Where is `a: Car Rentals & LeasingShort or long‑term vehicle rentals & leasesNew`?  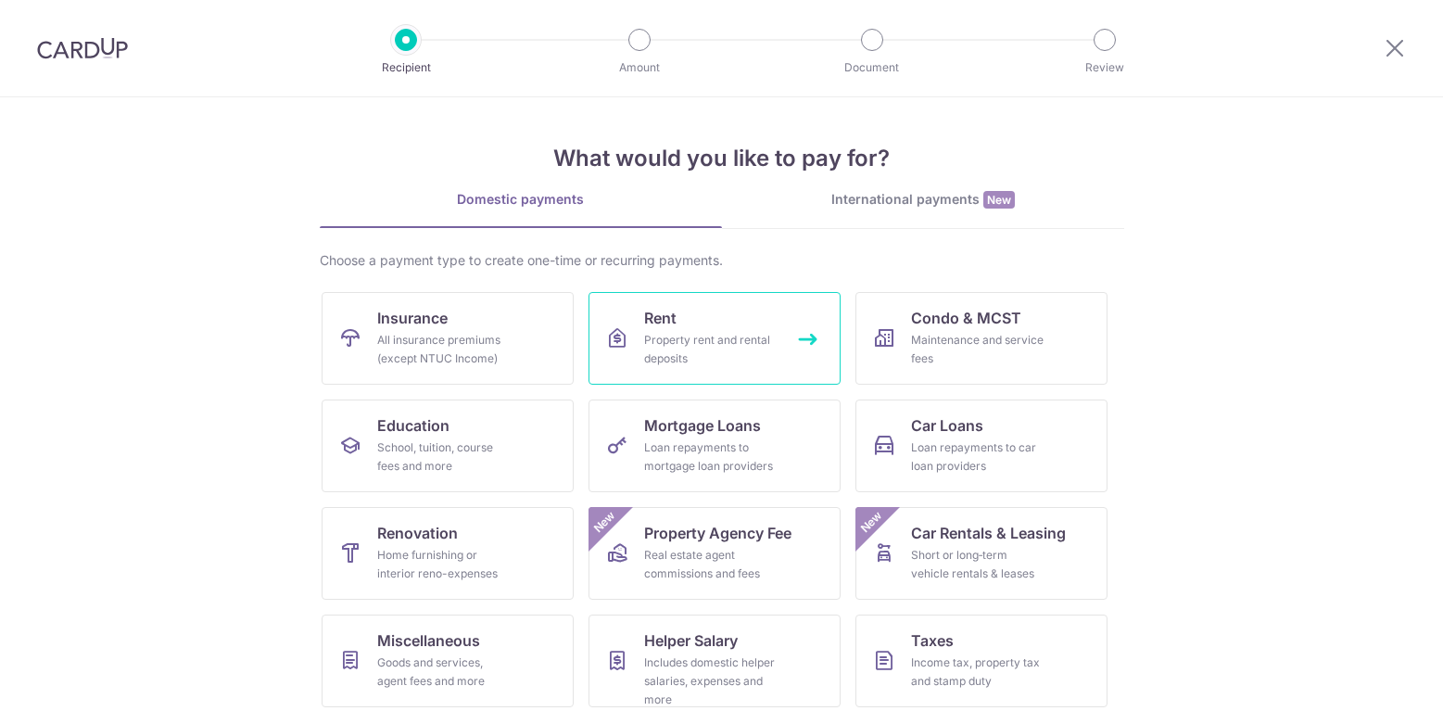
a: Car Rentals & LeasingShort or long‑term vehicle rentals & leasesNew is located at coordinates (982, 553).